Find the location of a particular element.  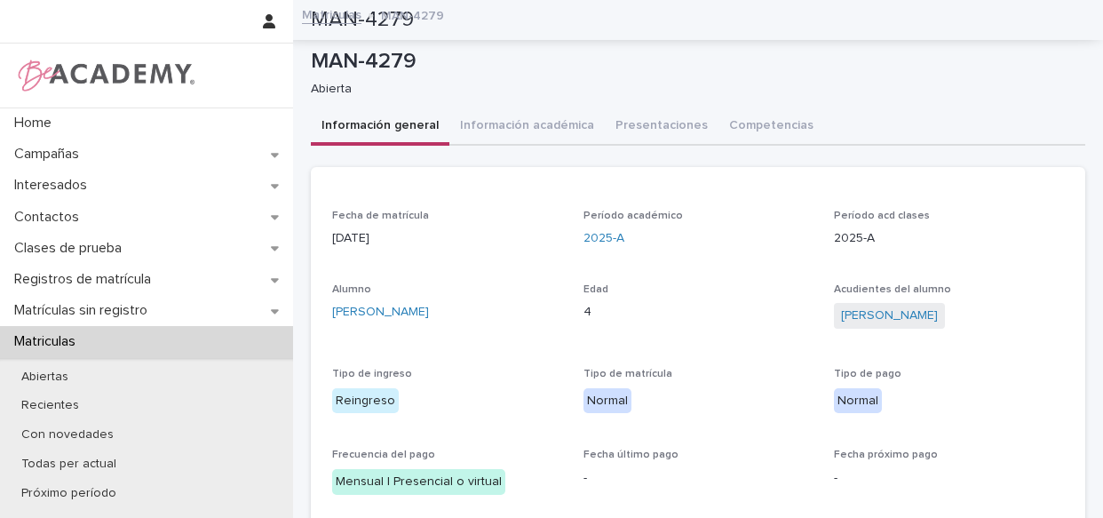

p: Contactos is located at coordinates (50, 217).